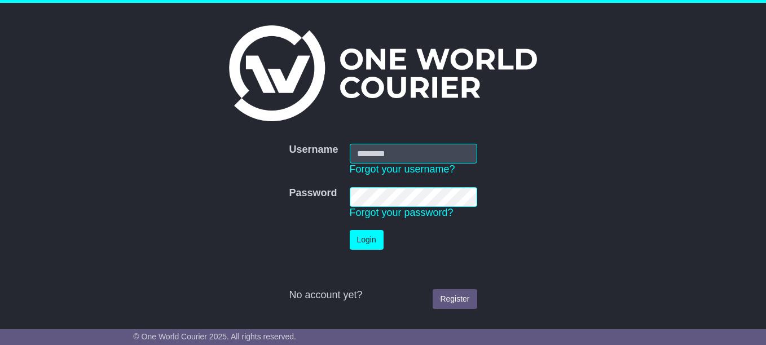  I want to click on label: Password, so click(313, 194).